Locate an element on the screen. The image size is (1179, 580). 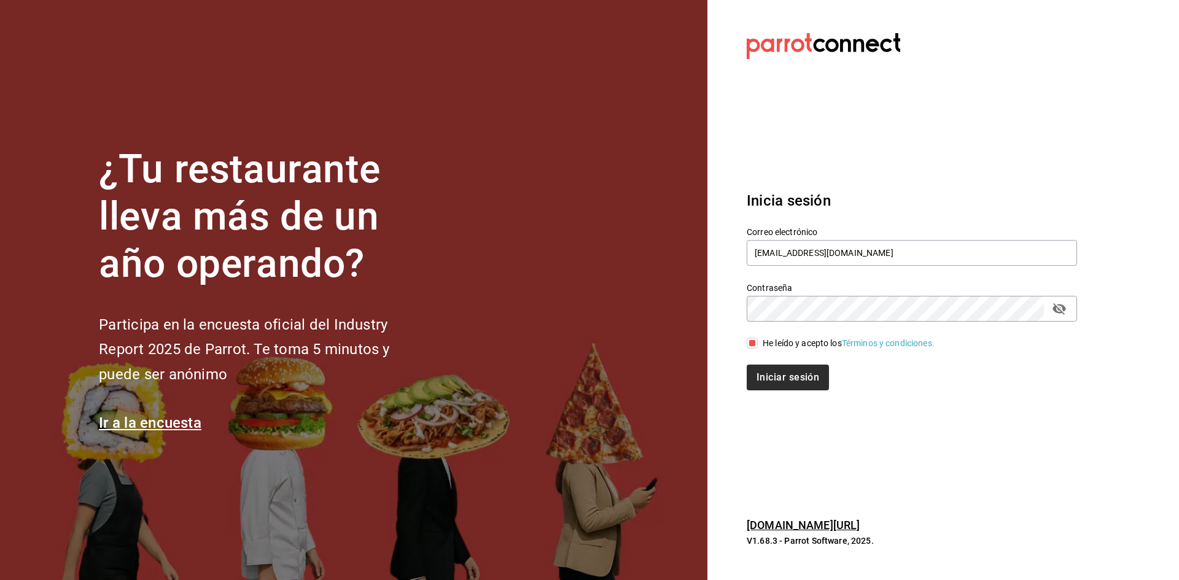
button: Iniciar sesión is located at coordinates (788, 378).